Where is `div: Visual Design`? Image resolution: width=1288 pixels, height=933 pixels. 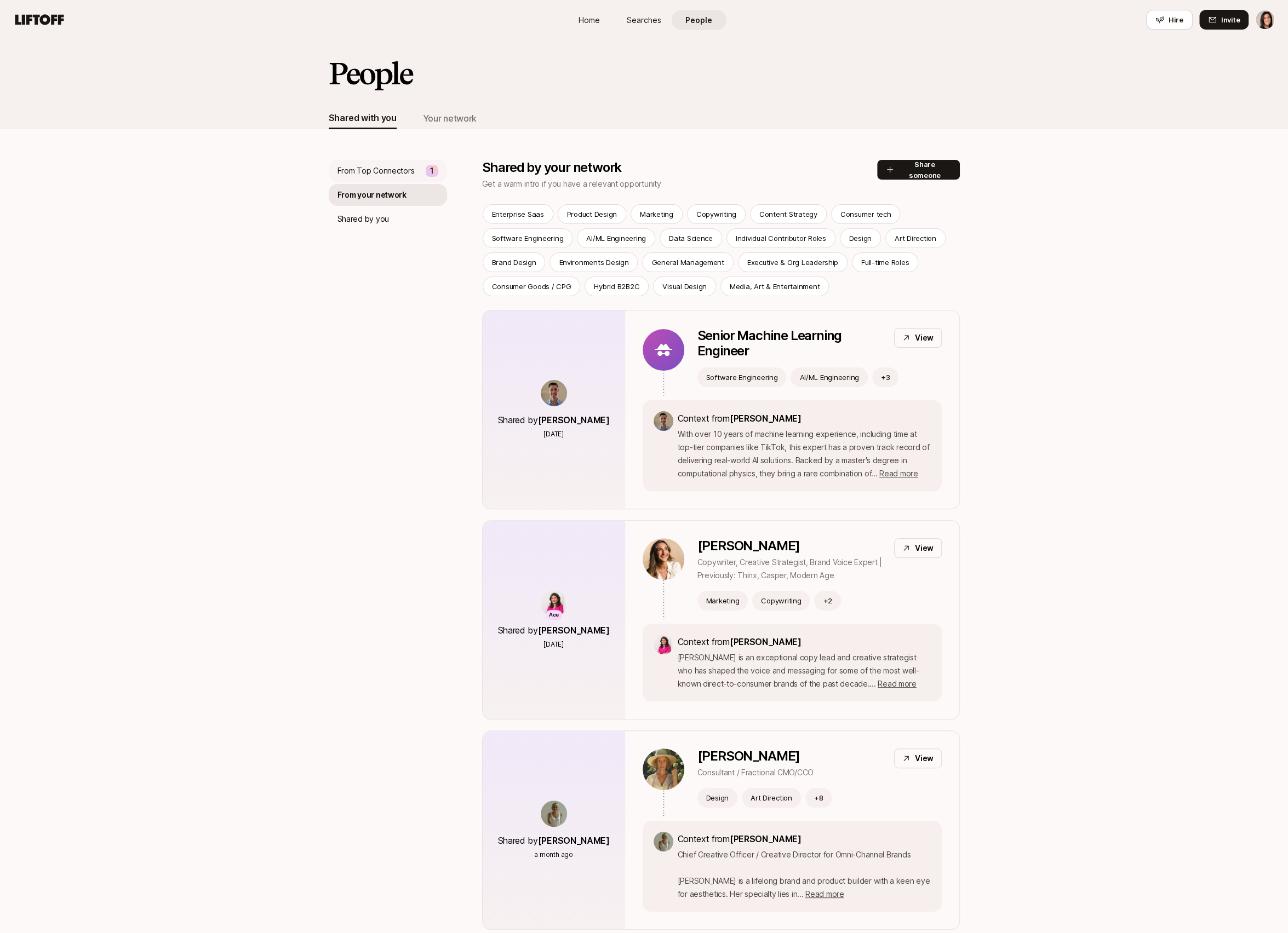
div: Visual Design is located at coordinates (685, 286).